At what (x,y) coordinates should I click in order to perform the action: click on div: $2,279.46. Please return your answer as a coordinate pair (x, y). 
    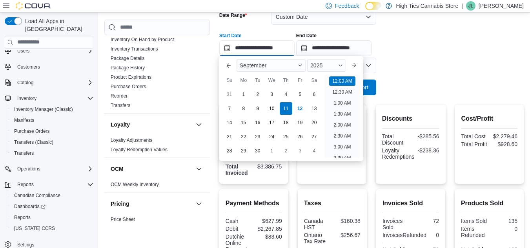
    Looking at the image, I should click on (504, 137).